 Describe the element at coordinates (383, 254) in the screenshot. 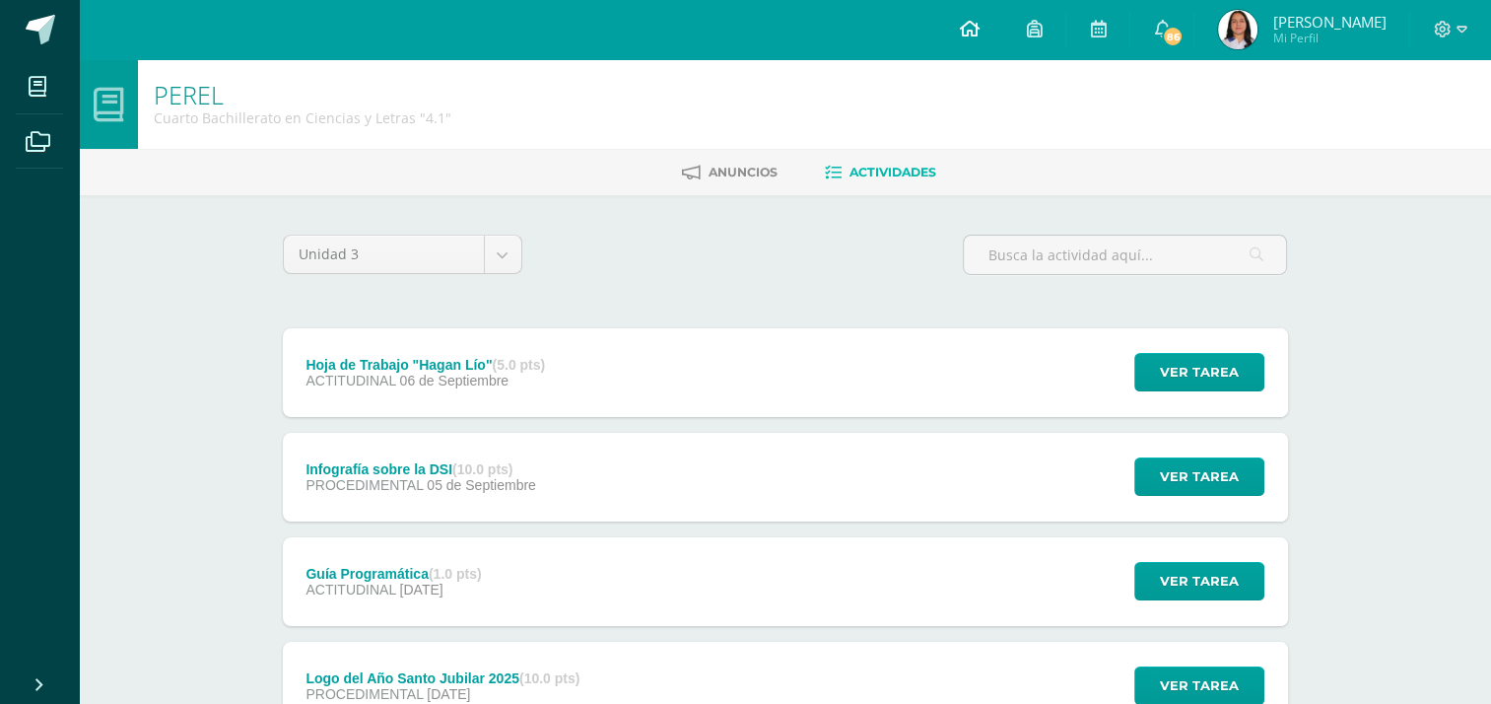

I see `span: Unidad 3` at that location.